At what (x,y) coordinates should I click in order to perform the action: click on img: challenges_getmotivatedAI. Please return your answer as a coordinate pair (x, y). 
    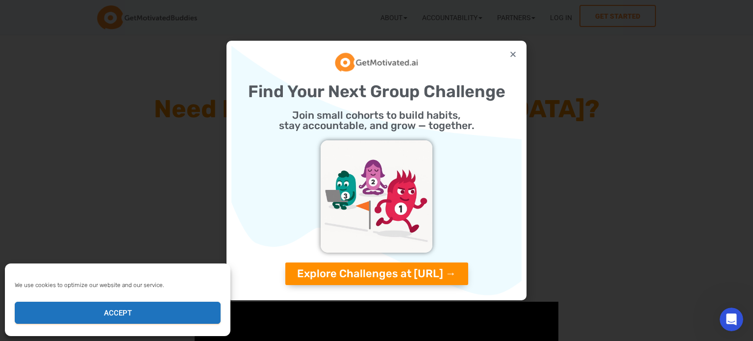
    Looking at the image, I should click on (376, 196).